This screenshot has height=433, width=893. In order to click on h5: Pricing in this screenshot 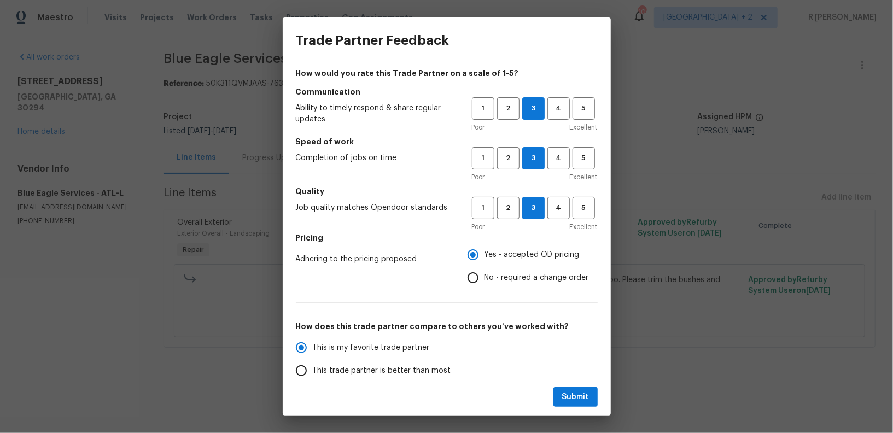, I will do `click(447, 238)`.